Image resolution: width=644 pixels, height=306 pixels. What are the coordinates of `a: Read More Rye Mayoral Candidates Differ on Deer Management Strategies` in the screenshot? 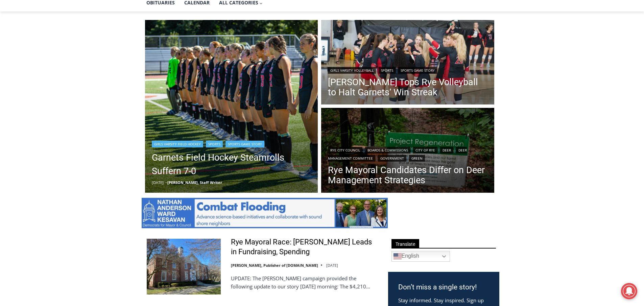 It's located at (408, 151).